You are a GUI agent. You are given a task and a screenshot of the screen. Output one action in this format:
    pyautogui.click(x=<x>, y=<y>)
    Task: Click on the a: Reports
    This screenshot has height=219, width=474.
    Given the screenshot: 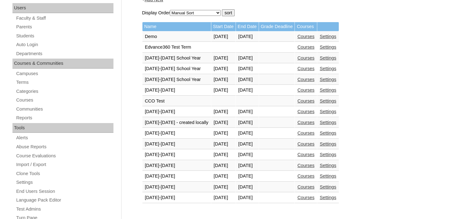 What is the action you would take?
    pyautogui.click(x=64, y=118)
    